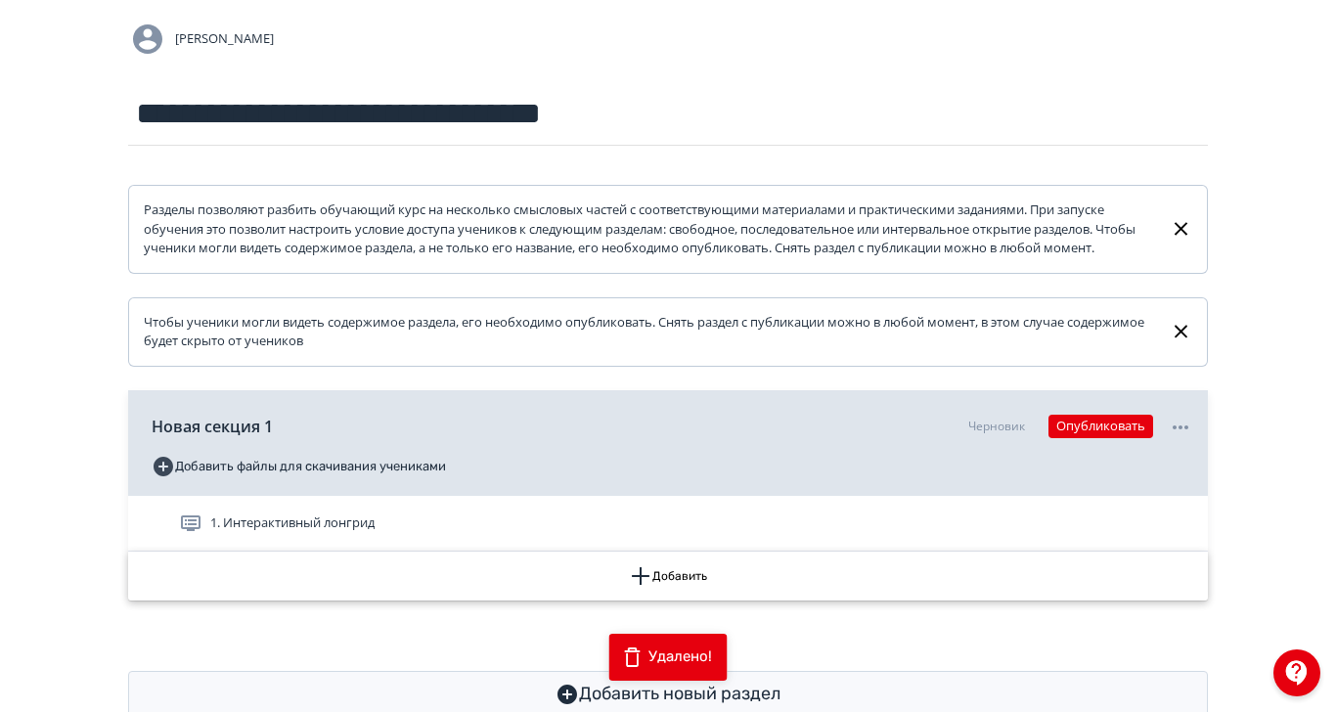 The height and width of the screenshot is (712, 1336). What do you see at coordinates (648, 229) in the screenshot?
I see `div: Разделы позволяют разбить обучающий курс на несколько смысловых частей с соответствующими материа...` at bounding box center [648, 229].